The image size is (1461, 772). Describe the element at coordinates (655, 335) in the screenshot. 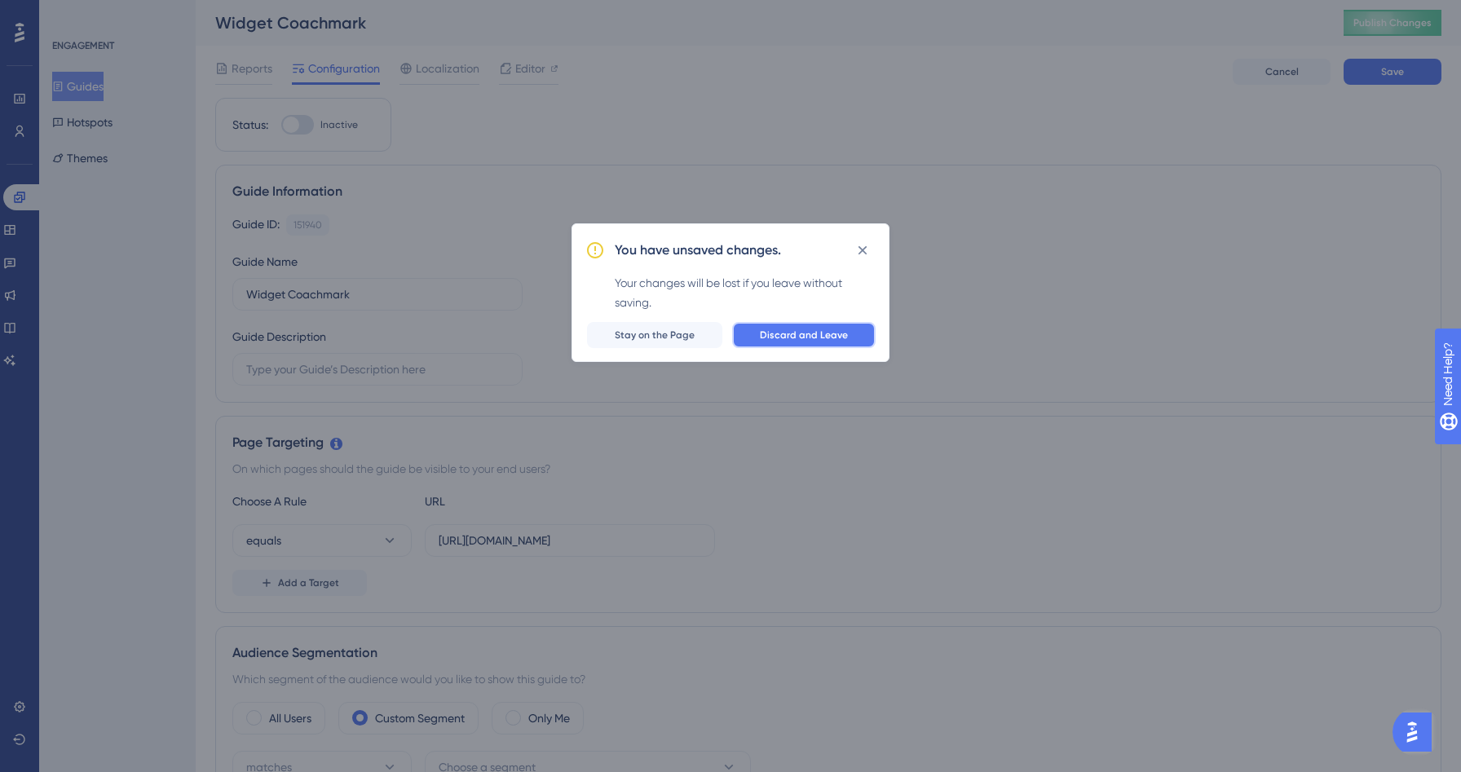

I see `span: Stay on the Page` at that location.